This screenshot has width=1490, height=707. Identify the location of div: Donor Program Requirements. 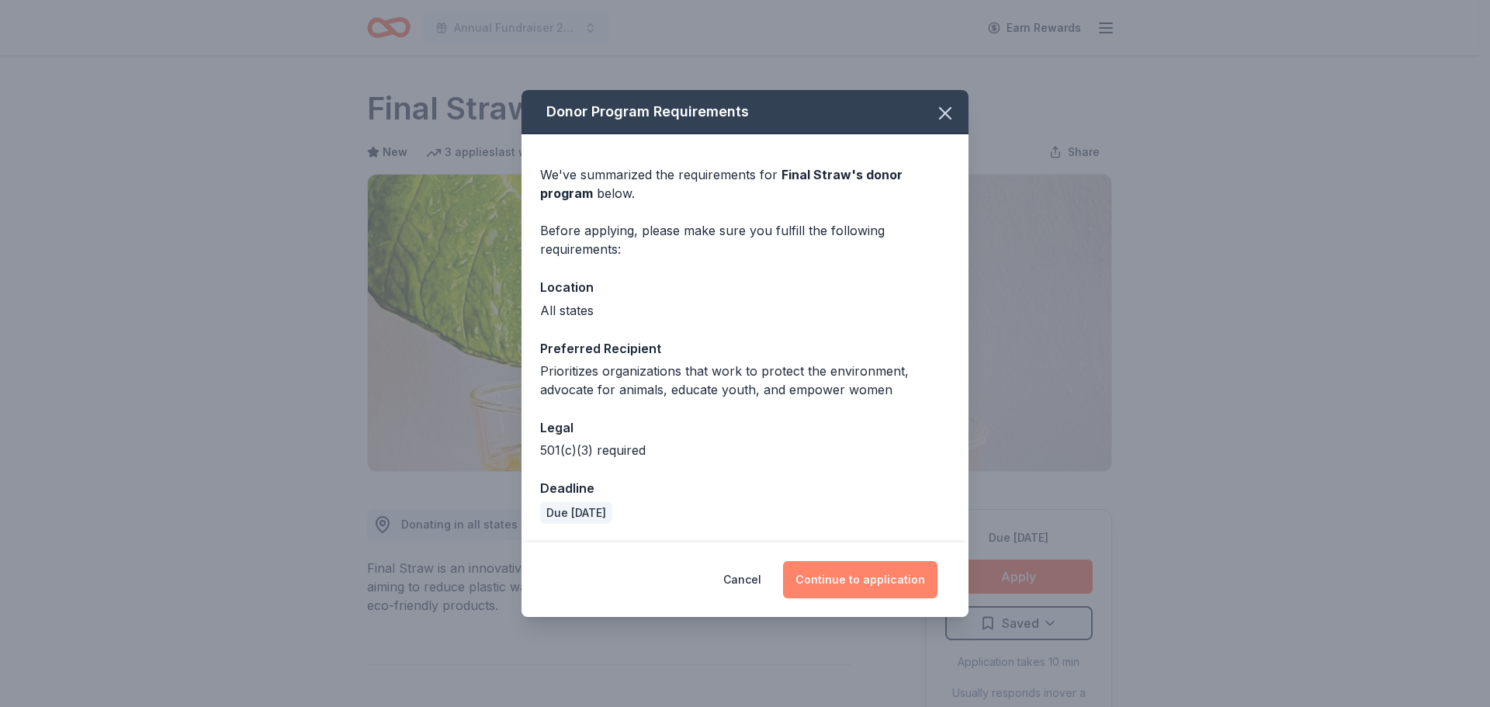
(745, 112).